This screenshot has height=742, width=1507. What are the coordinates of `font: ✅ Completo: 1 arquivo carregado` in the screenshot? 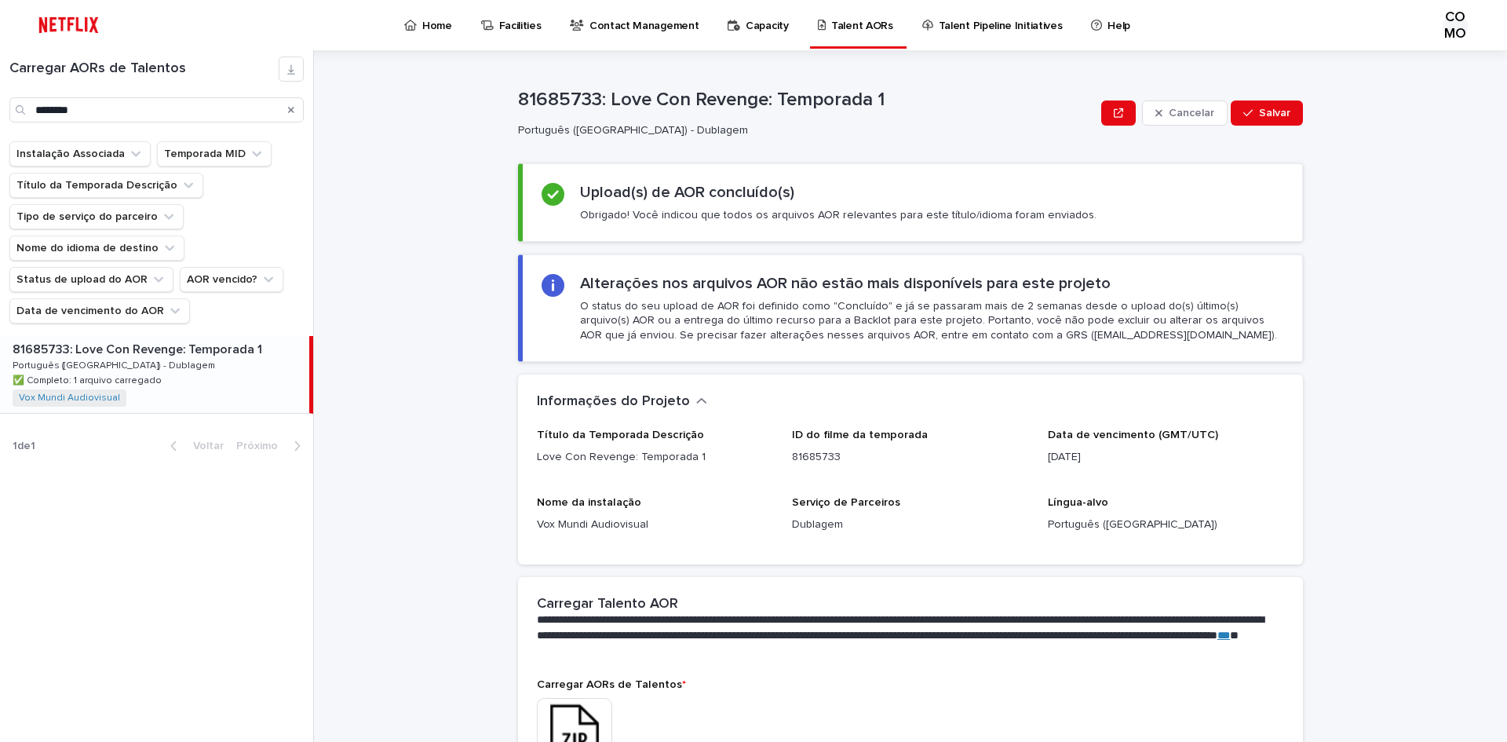 It's located at (87, 381).